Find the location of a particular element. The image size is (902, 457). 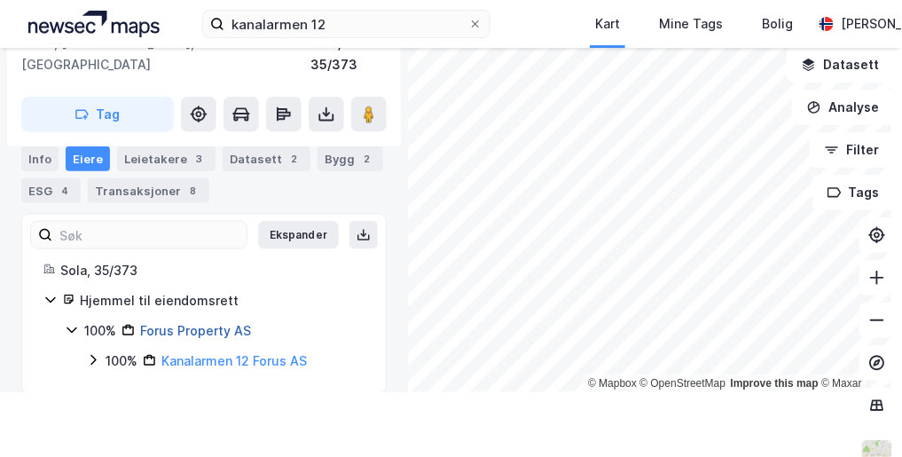

div: Info is located at coordinates (40, 159).